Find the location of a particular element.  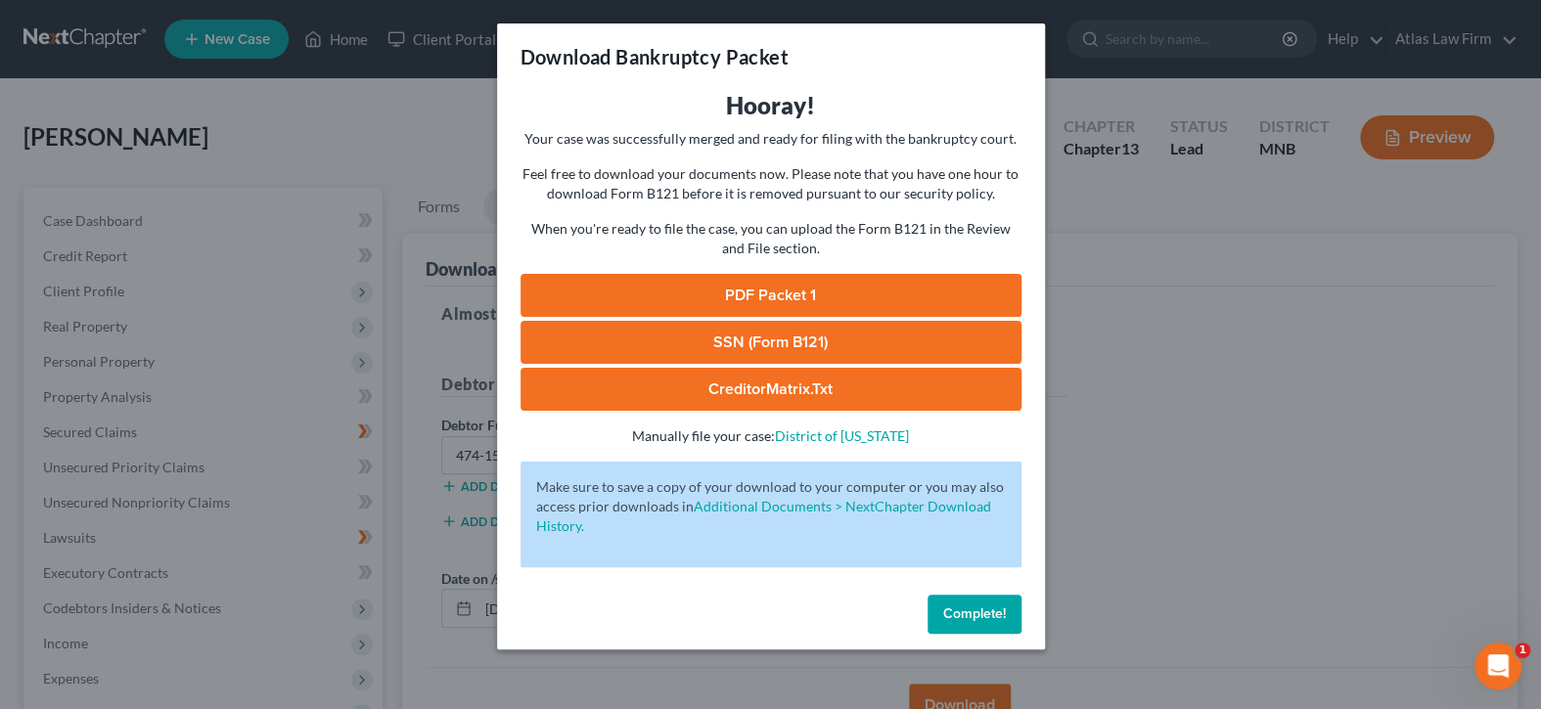

a: Additional Documents > NextChapter Download History. is located at coordinates (763, 516).